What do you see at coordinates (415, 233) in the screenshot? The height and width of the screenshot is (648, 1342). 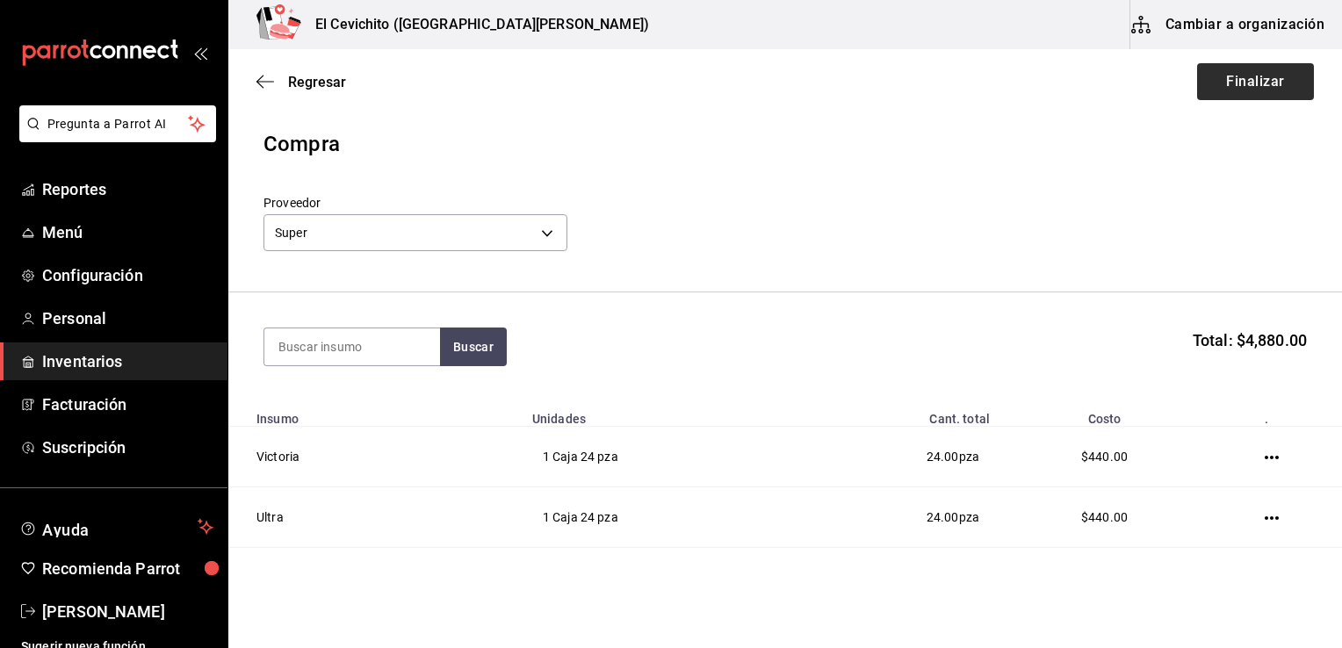 I see `div: Super` at bounding box center [415, 233].